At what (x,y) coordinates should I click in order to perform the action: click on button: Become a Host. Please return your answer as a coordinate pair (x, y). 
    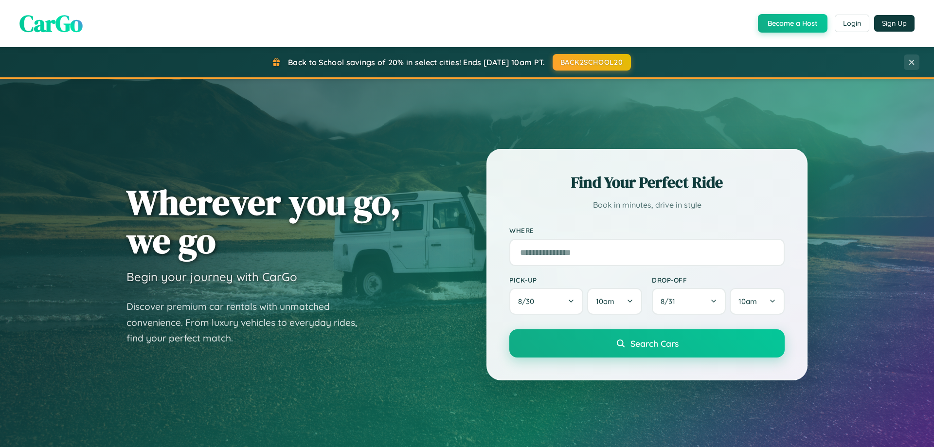
    Looking at the image, I should click on (793, 23).